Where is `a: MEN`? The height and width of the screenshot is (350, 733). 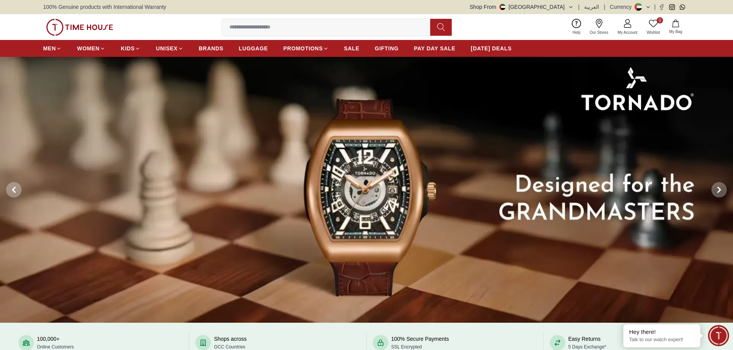
a: MEN is located at coordinates (52, 48).